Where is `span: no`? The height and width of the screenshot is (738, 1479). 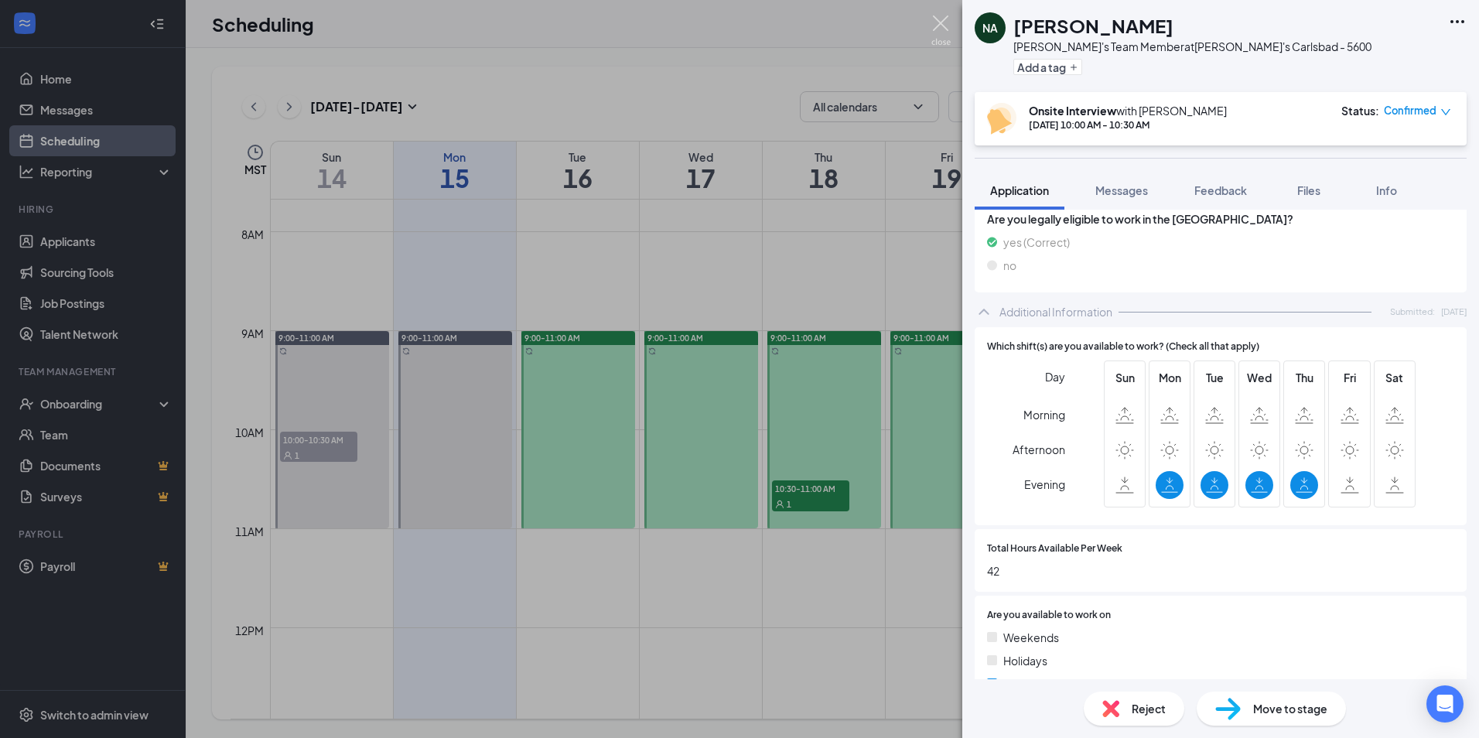
span: no is located at coordinates (1009, 265).